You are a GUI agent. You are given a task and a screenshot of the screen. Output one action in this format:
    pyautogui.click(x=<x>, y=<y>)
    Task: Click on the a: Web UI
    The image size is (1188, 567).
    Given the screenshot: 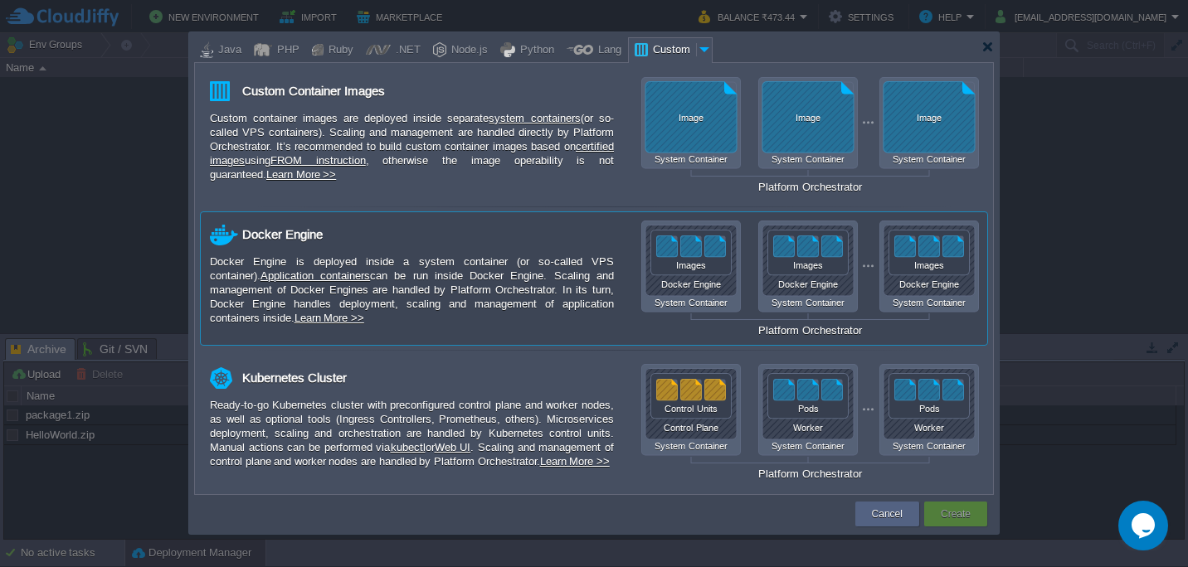 What is the action you would take?
    pyautogui.click(x=453, y=447)
    